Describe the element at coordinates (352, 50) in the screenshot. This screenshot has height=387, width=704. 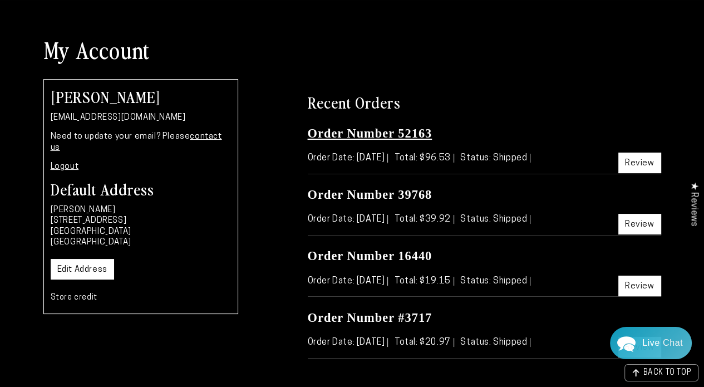
I see `h1: My Account` at that location.